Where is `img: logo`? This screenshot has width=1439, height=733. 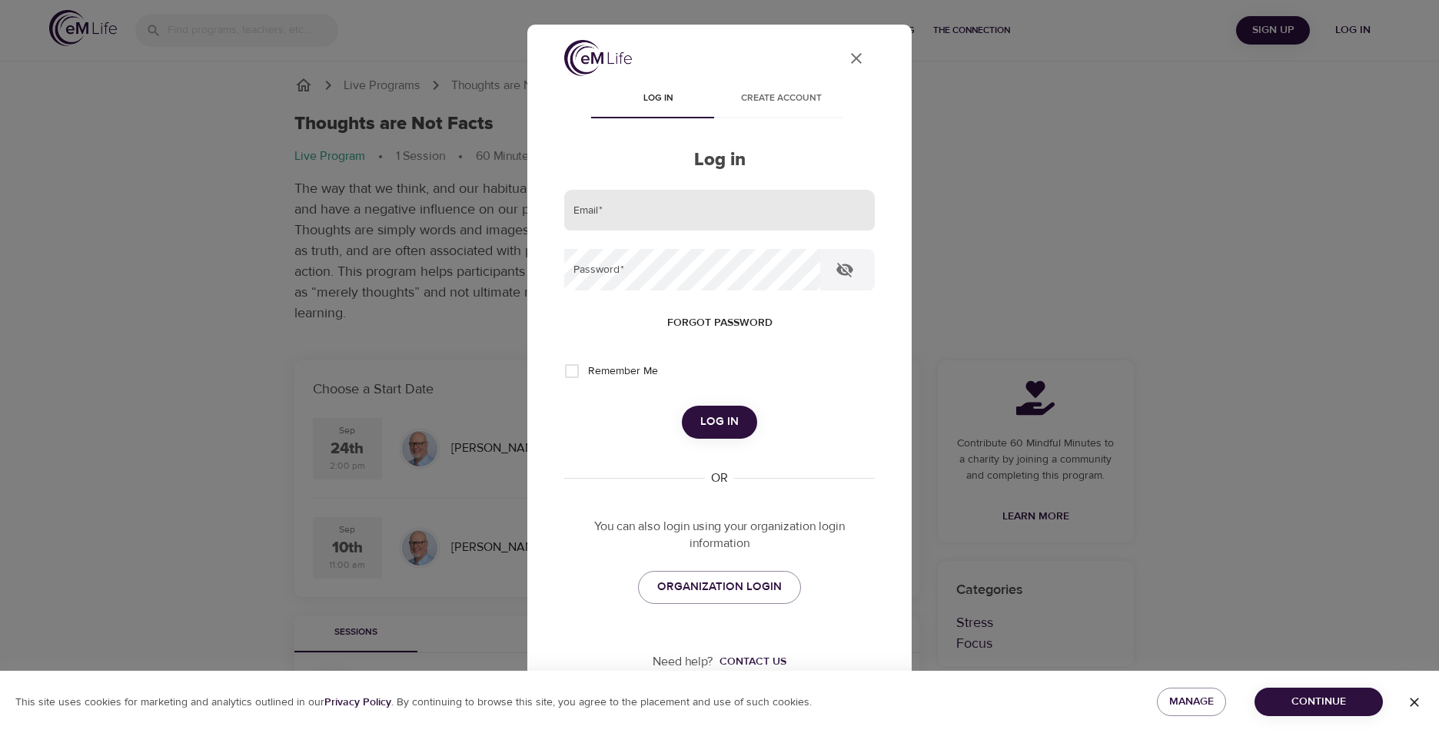
img: logo is located at coordinates (598, 58).